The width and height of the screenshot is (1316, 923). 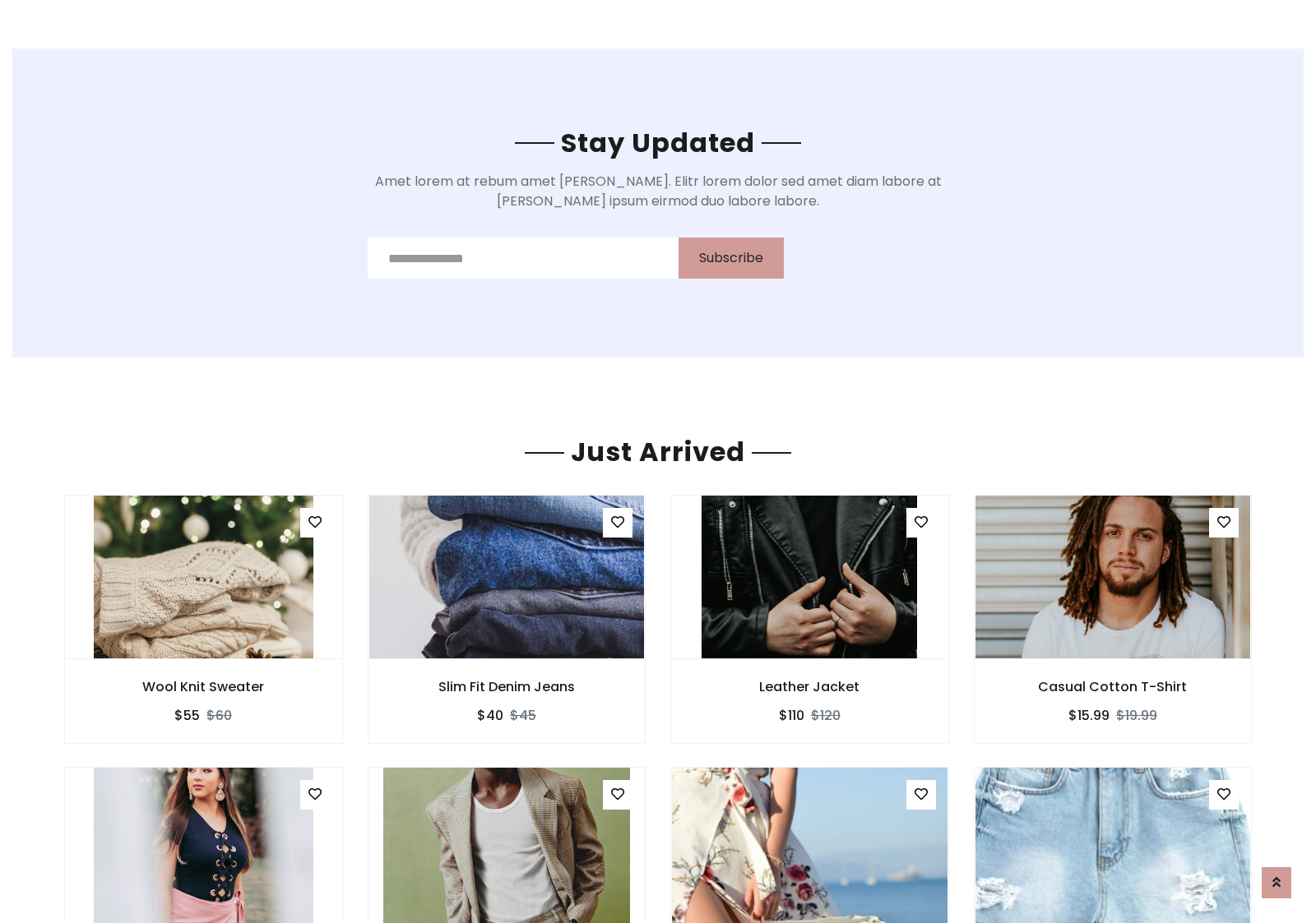 What do you see at coordinates (523, 715) in the screenshot?
I see `del: $45` at bounding box center [523, 715].